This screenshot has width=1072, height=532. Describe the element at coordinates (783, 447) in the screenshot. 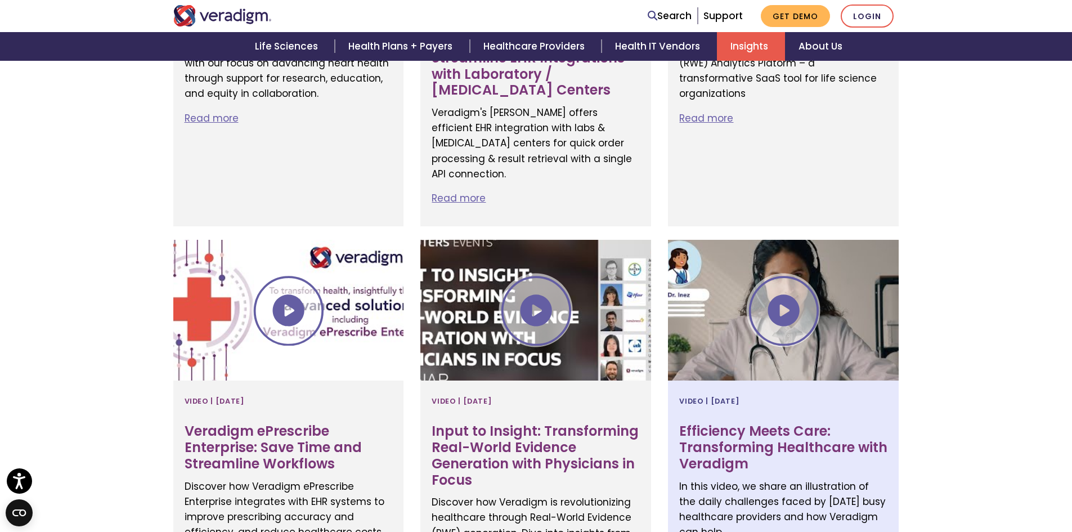

I see `h3: Efficiency Meets Care: Transforming Healthcare with Veradigm` at that location.